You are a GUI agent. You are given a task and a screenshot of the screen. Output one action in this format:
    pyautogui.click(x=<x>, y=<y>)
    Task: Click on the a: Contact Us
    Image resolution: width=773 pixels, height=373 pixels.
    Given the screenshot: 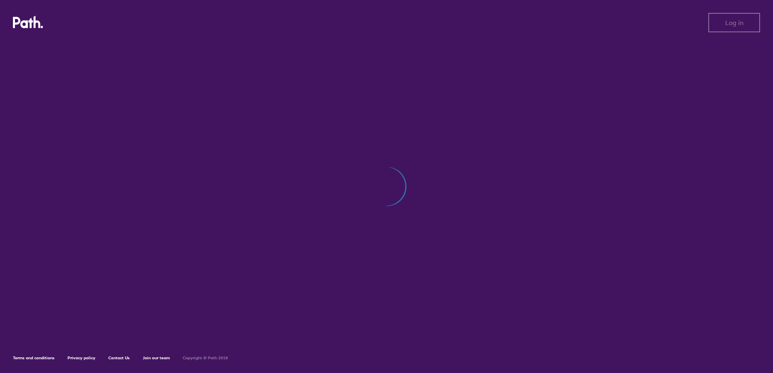 What is the action you would take?
    pyautogui.click(x=119, y=358)
    